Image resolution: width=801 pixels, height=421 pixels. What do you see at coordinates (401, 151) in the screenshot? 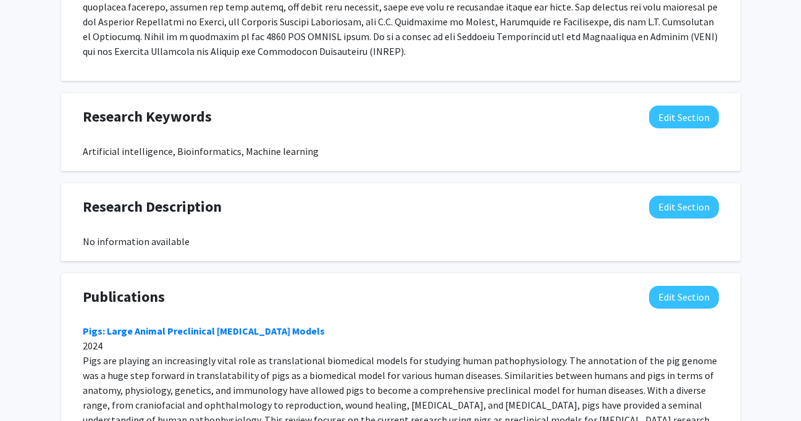
I see `div: Artificial intelligence, Bioinformatics, Machine learning` at bounding box center [401, 151].